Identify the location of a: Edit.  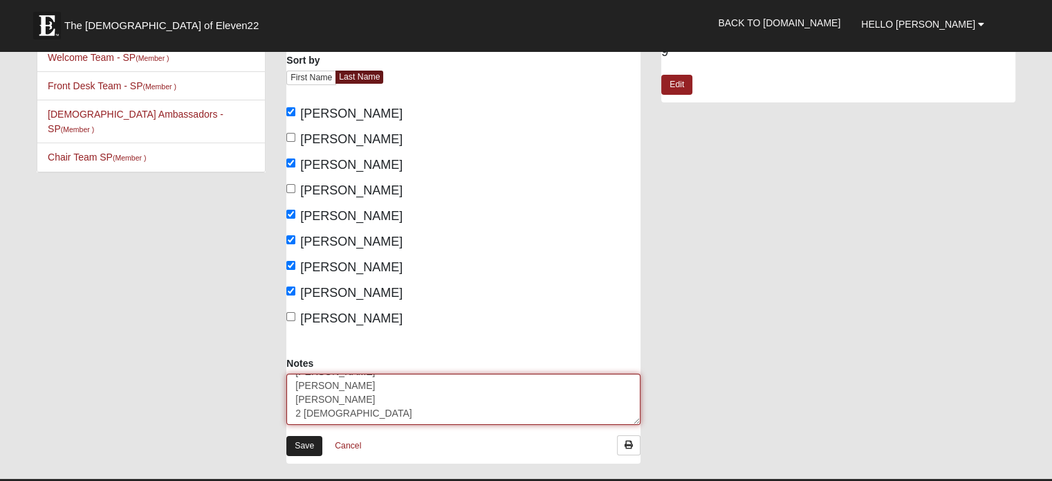
(677, 84).